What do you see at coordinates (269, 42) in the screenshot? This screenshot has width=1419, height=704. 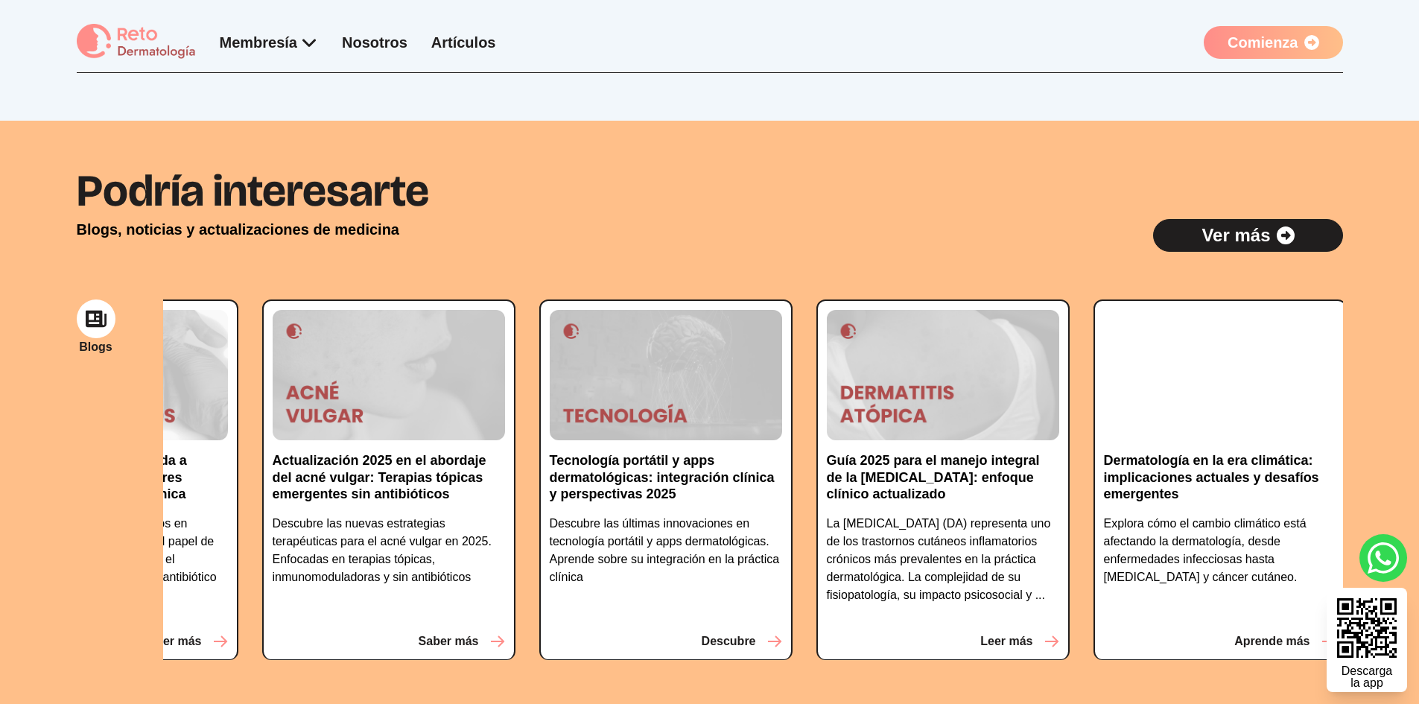 I see `div: Membresía` at bounding box center [269, 42].